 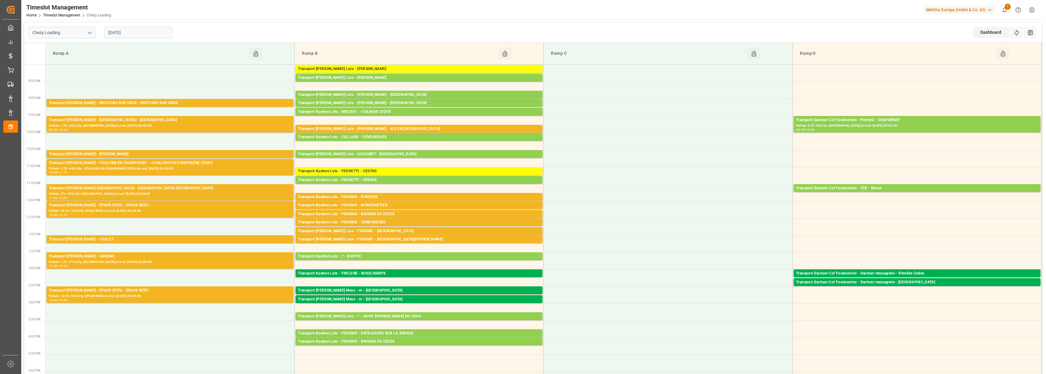 What do you see at coordinates (33, 132) in the screenshot?
I see `span: 10:00 AM` at bounding box center [33, 132].